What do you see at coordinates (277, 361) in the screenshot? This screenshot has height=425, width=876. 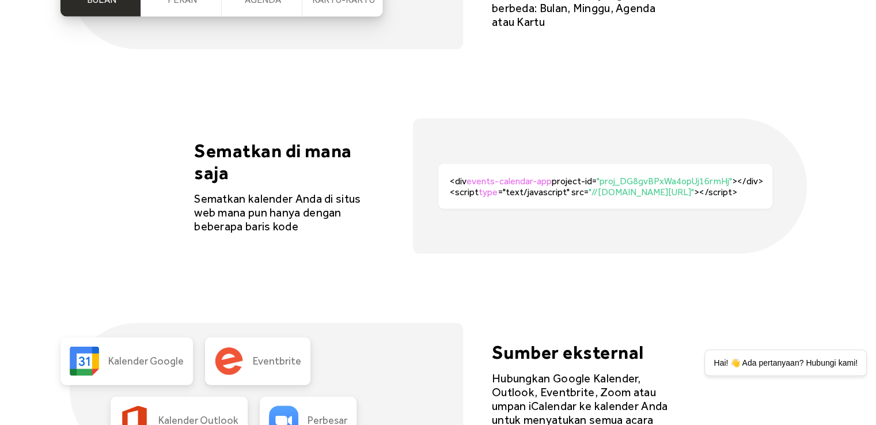 I see `font: Eventbrite` at bounding box center [277, 361].